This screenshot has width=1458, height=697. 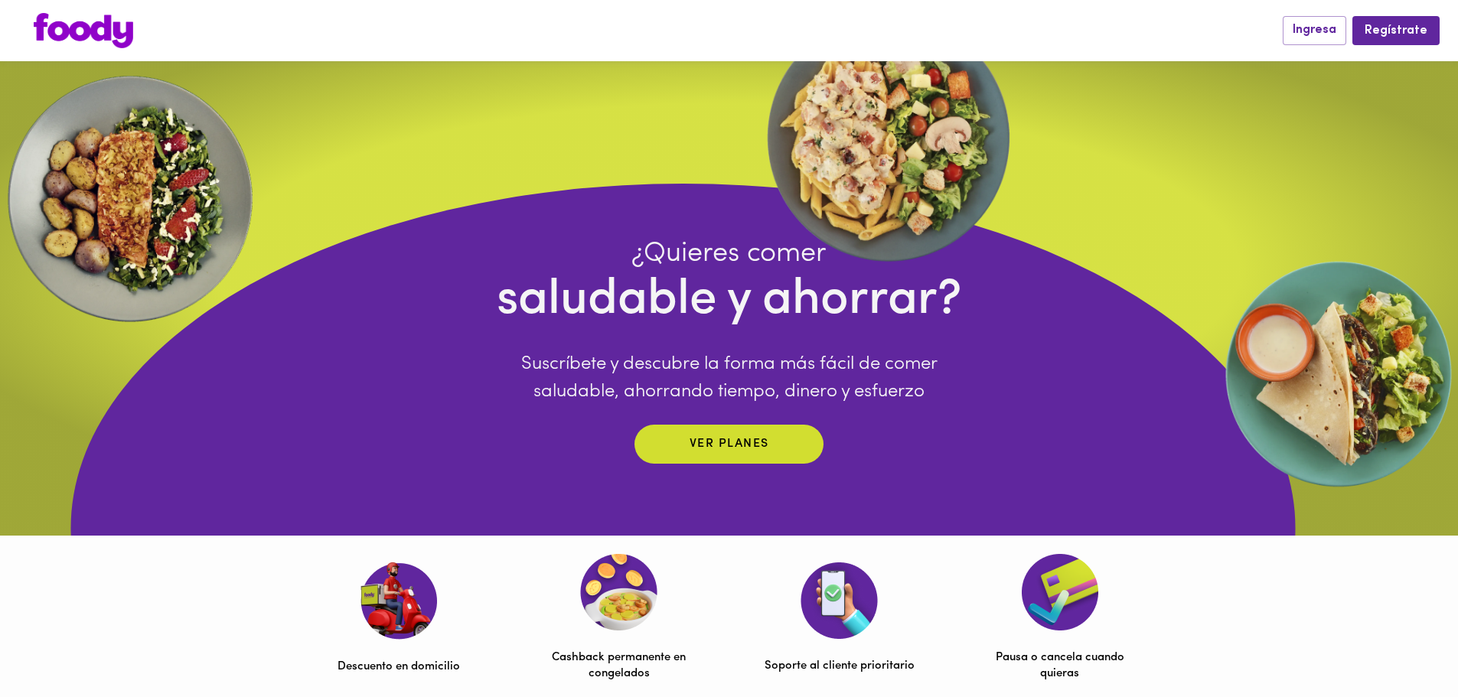 What do you see at coordinates (618, 592) in the screenshot?
I see `img: Cashback permanente en congelados` at bounding box center [618, 592].